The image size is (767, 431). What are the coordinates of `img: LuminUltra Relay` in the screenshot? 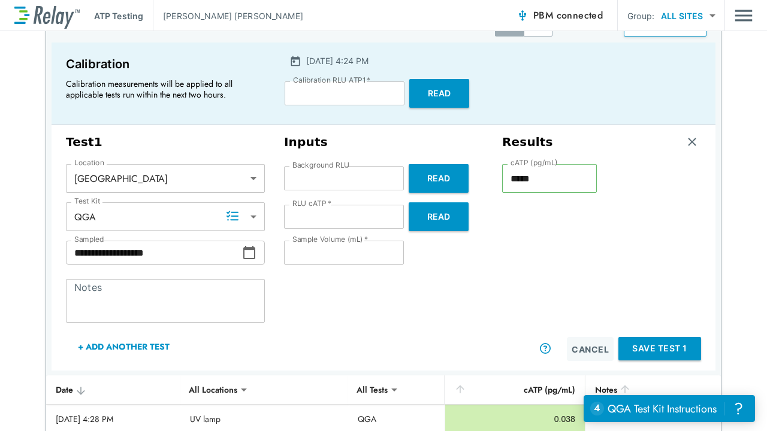 It's located at (47, 16).